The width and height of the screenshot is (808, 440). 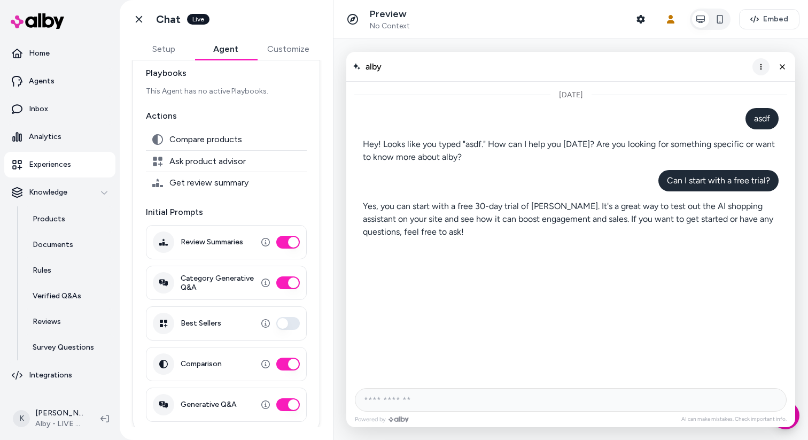 What do you see at coordinates (288, 49) in the screenshot?
I see `button: Customize` at bounding box center [288, 49].